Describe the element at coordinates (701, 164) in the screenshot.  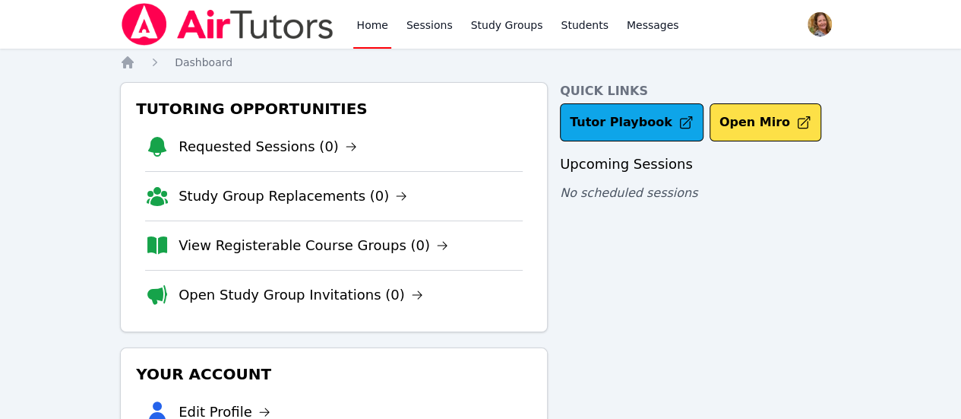
I see `h3: Upcoming Sessions` at that location.